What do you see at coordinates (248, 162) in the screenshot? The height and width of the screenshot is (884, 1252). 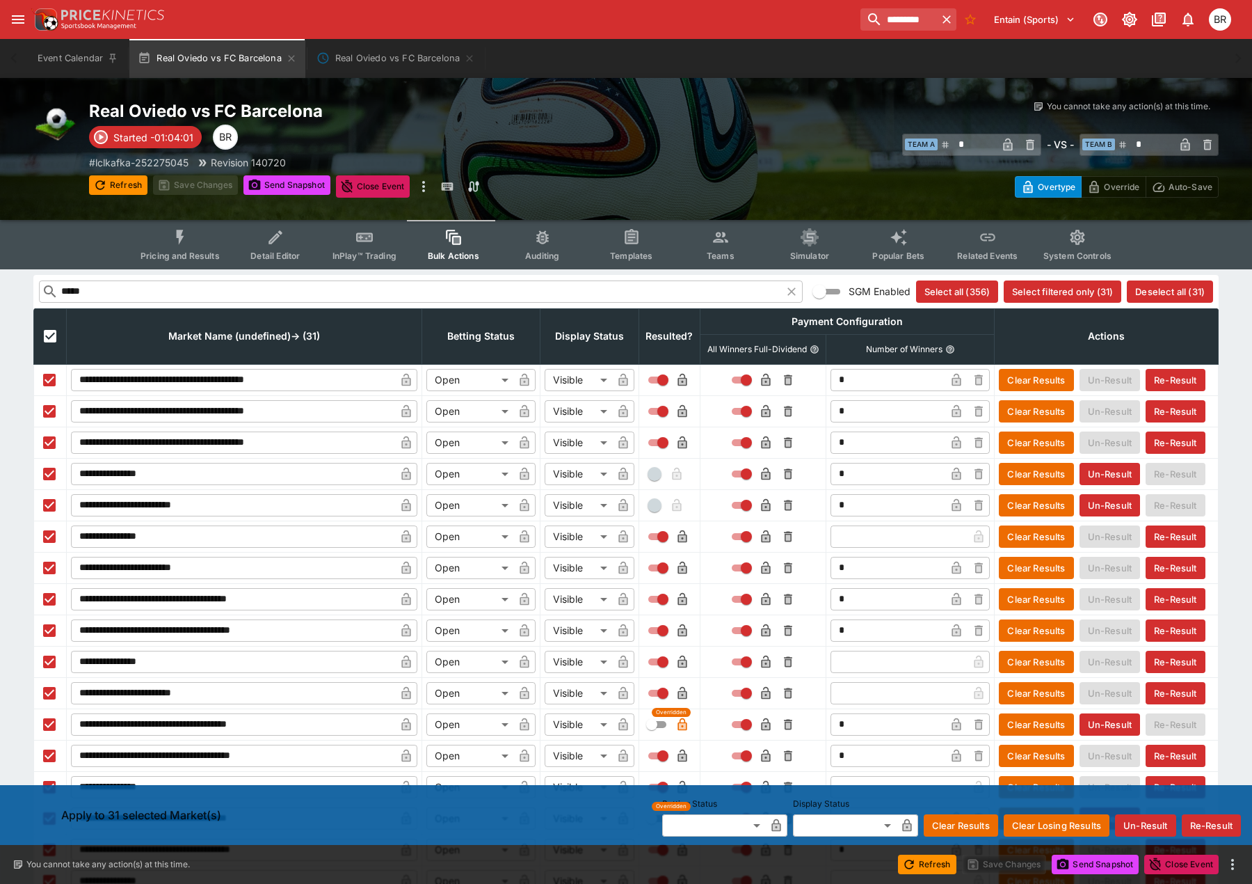 I see `p: Revision 140720` at bounding box center [248, 162].